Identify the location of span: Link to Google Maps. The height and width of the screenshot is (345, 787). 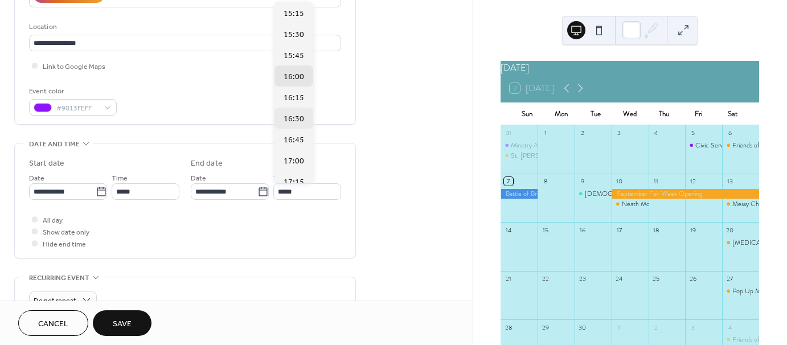
(74, 67).